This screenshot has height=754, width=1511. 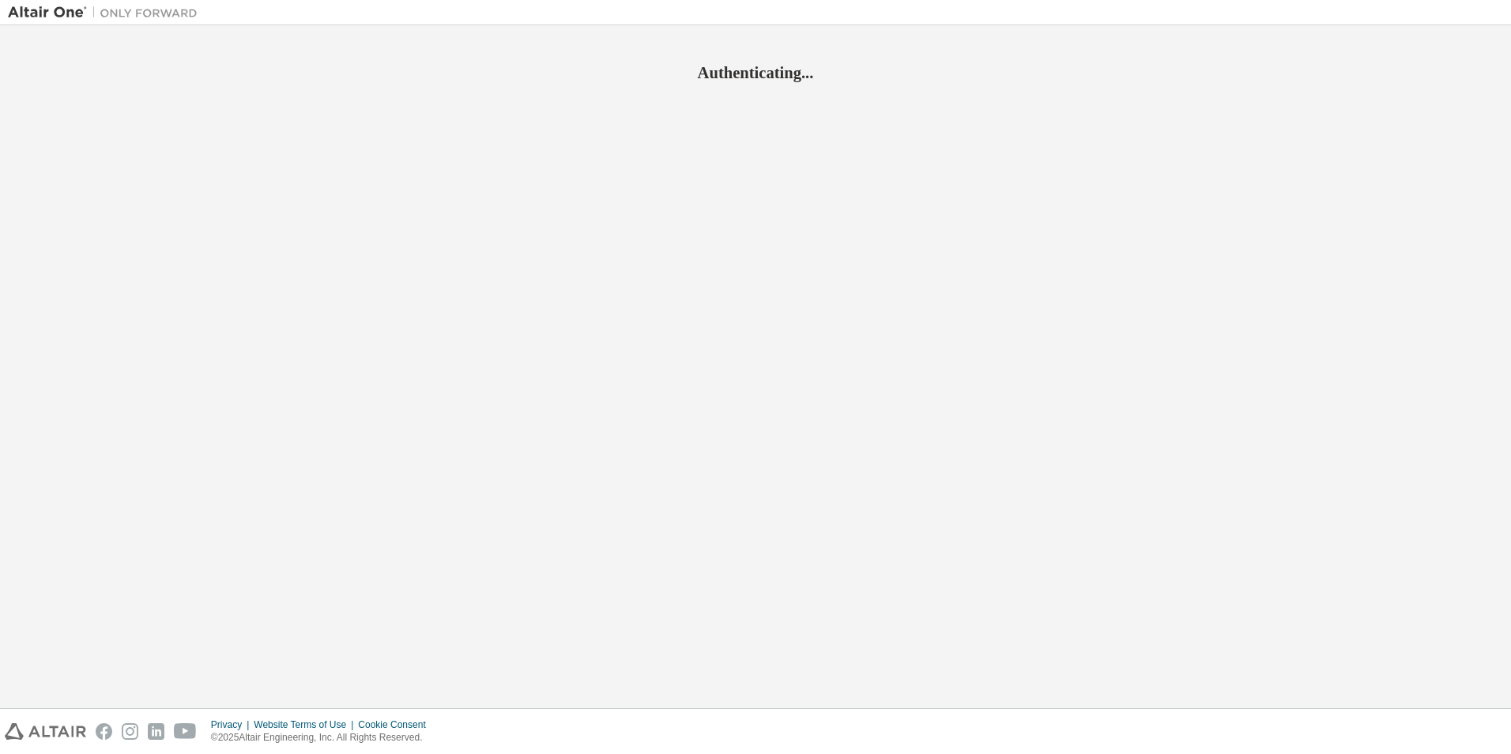 What do you see at coordinates (104, 731) in the screenshot?
I see `img: facebook.svg` at bounding box center [104, 731].